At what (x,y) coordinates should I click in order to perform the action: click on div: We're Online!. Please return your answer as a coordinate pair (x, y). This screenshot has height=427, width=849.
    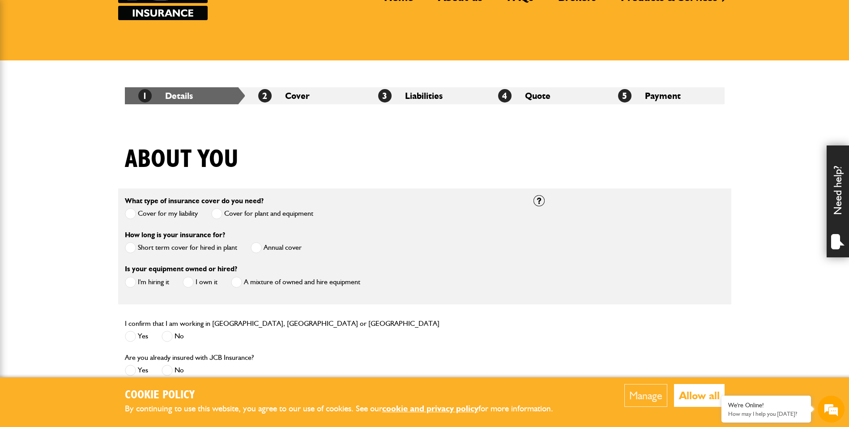
    Looking at the image, I should click on (766, 405).